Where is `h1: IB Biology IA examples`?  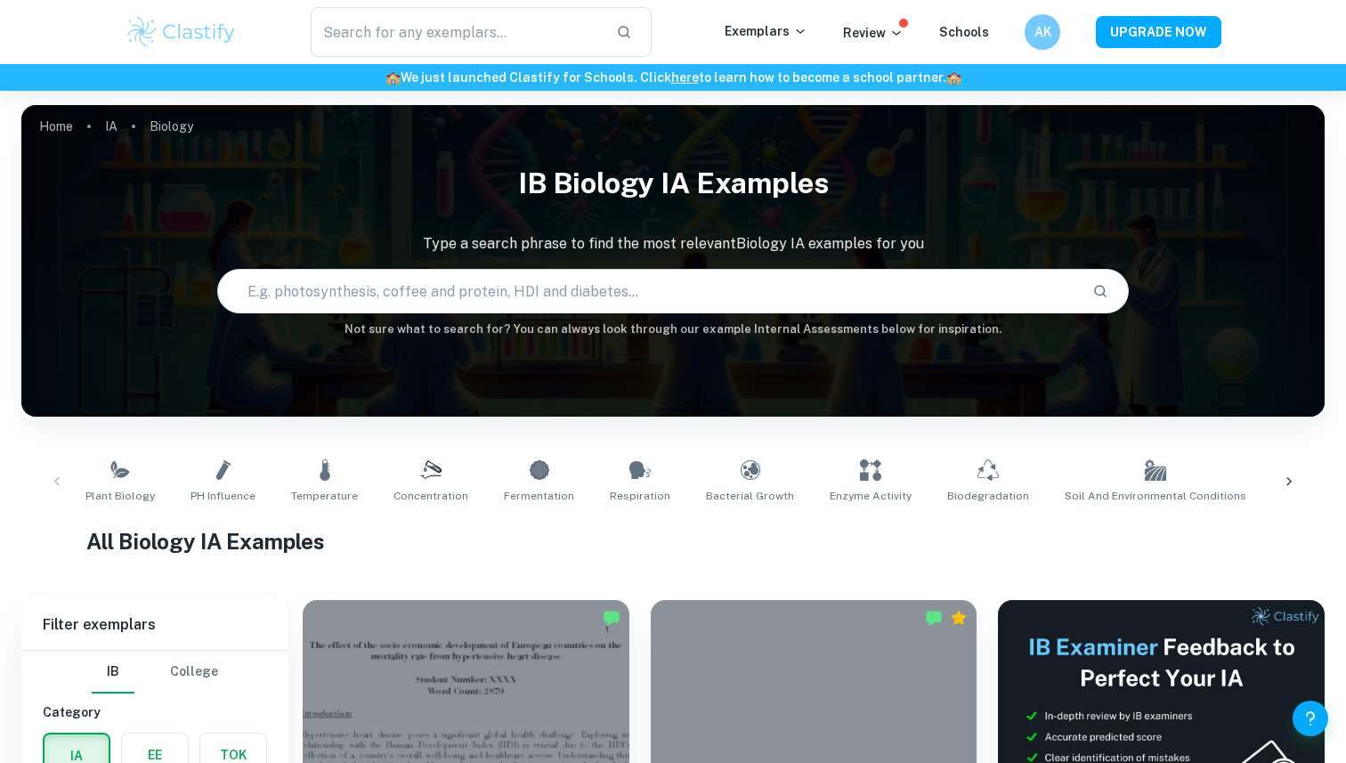
h1: IB Biology IA examples is located at coordinates (673, 183).